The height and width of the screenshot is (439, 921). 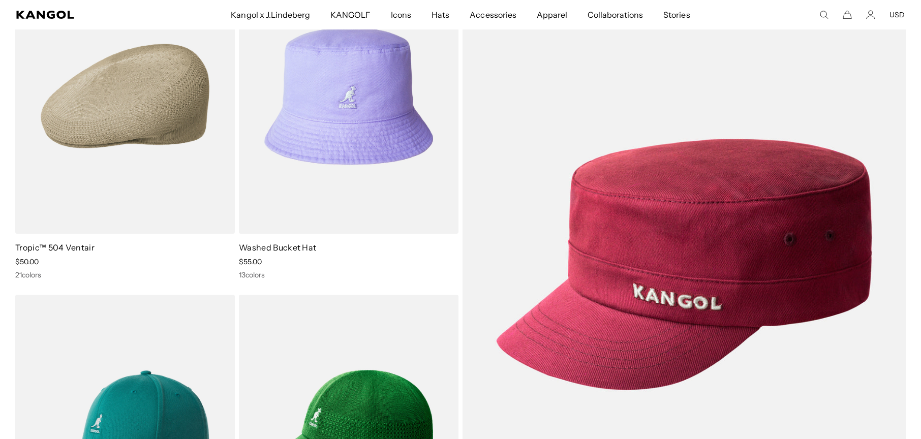 What do you see at coordinates (848, 15) in the screenshot?
I see `button: Cart` at bounding box center [848, 15].